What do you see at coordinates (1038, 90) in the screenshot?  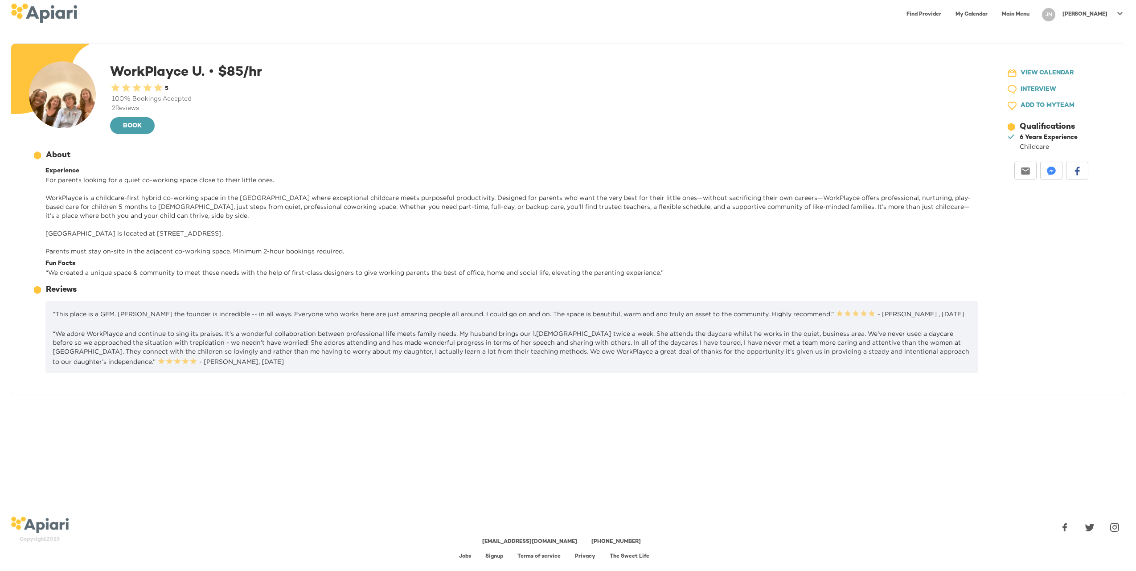 I see `span: INTERVIEW` at bounding box center [1038, 90].